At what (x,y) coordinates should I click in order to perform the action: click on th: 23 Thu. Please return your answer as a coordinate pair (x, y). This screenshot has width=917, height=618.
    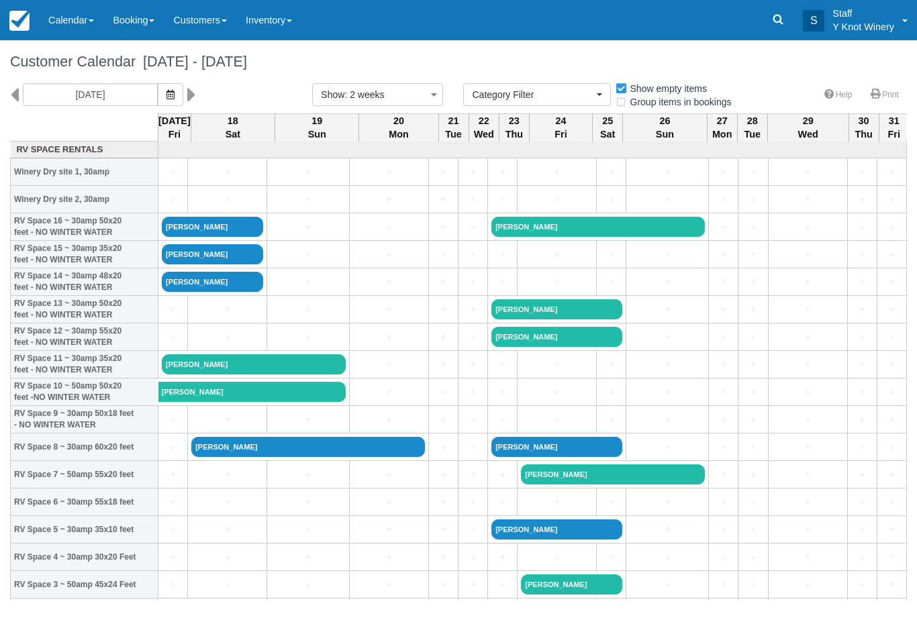
    Looking at the image, I should click on (514, 128).